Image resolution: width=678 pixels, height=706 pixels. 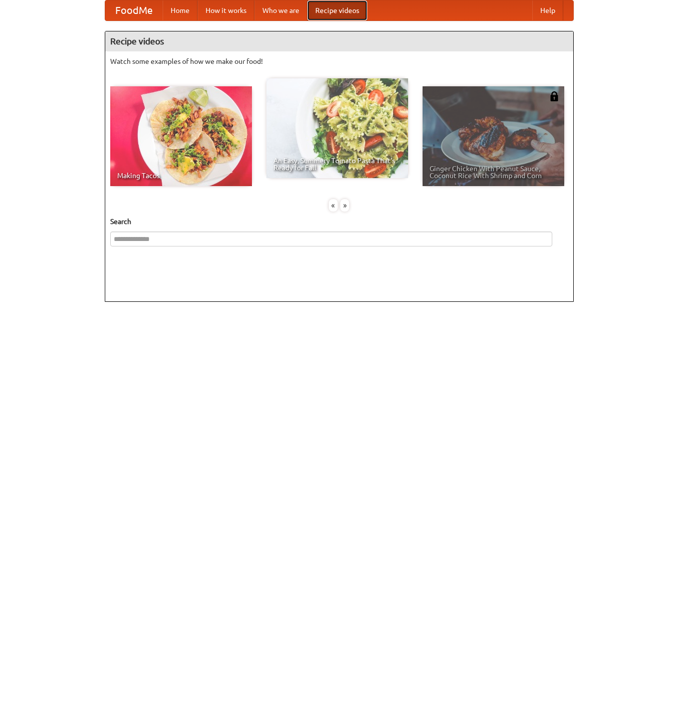 What do you see at coordinates (339, 41) in the screenshot?
I see `h4: Recipe videos` at bounding box center [339, 41].